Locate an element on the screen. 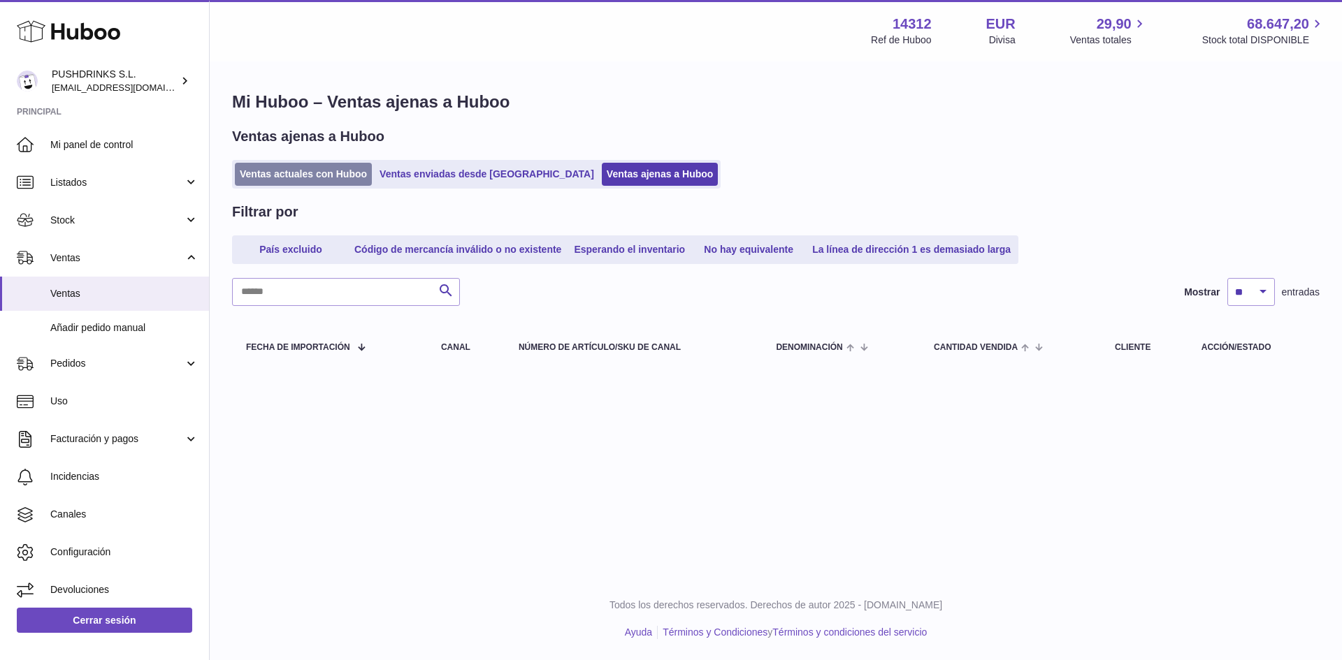 The image size is (1342, 660). span: entradas is located at coordinates (1300, 292).